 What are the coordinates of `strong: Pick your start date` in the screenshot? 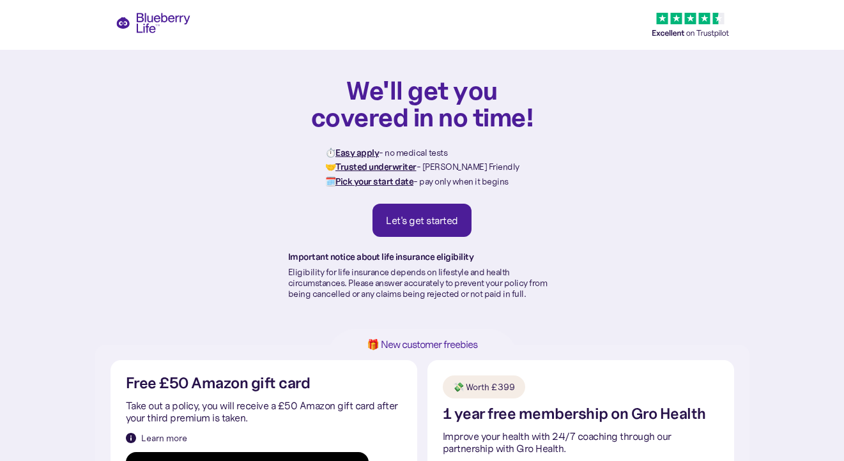 It's located at (374, 181).